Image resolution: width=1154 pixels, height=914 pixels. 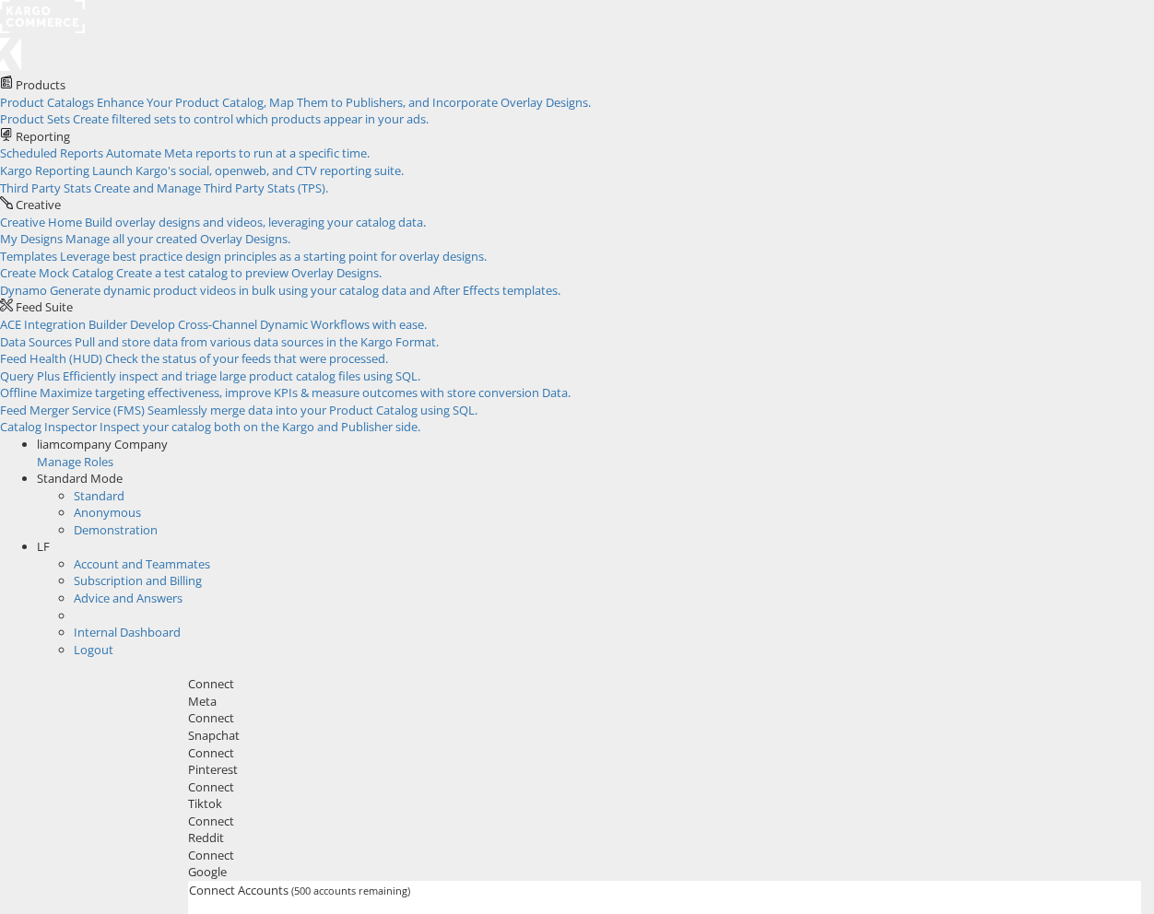 I want to click on span: Create filtered sets to control which products appear in your ads., so click(x=251, y=119).